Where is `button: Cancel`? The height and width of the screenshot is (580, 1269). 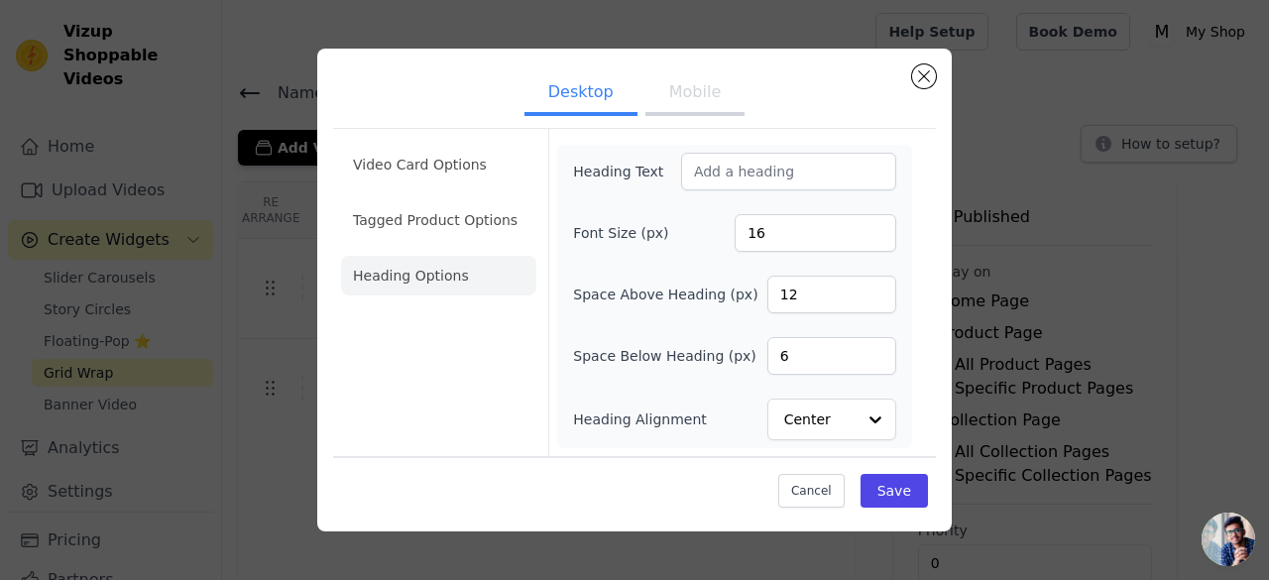
button: Cancel is located at coordinates (811, 491).